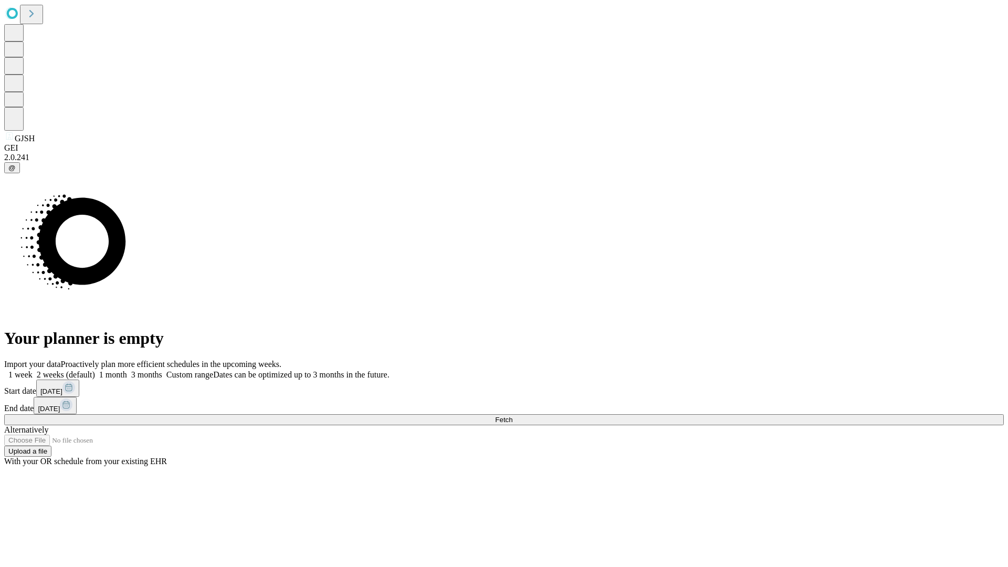 Image resolution: width=1008 pixels, height=567 pixels. Describe the element at coordinates (301, 374) in the screenshot. I see `span: Dates can be optimized up to 3 months in the future.` at that location.